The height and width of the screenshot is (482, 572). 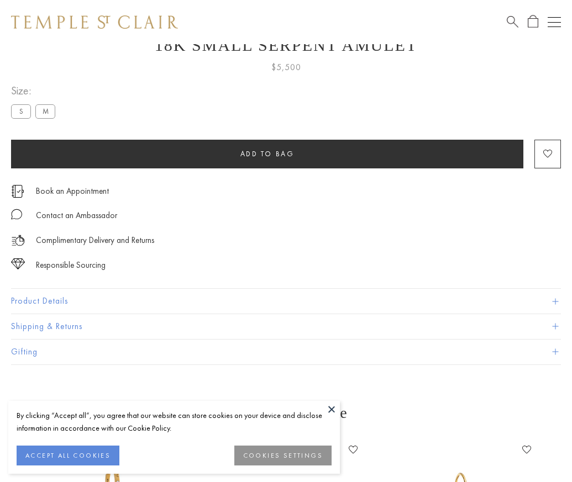 I want to click on p: Complimentary Delivery and Returns, so click(x=95, y=240).